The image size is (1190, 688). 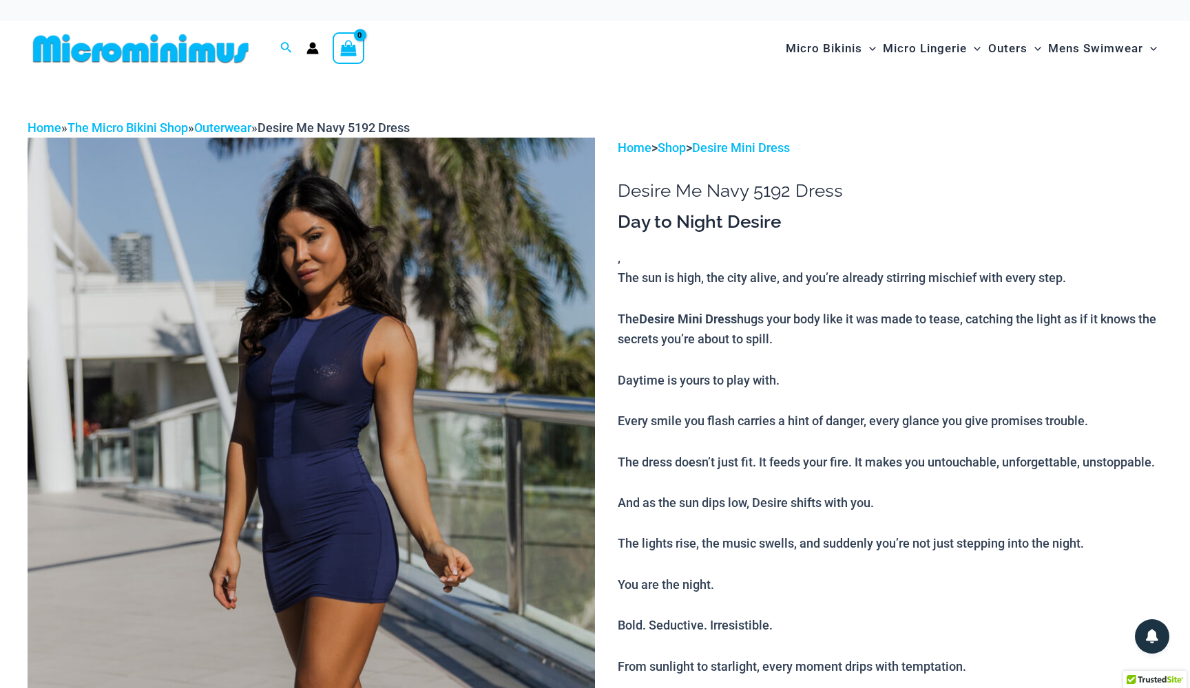 I want to click on span: Micro Bikinis, so click(x=823, y=48).